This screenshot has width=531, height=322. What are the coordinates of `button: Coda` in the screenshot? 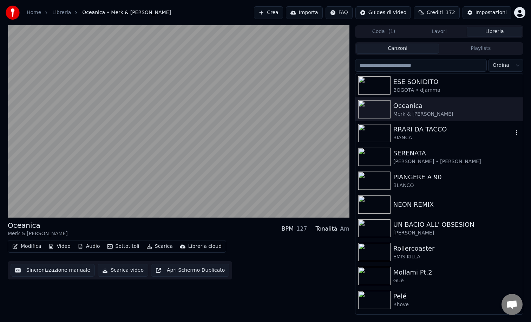 It's located at (384, 32).